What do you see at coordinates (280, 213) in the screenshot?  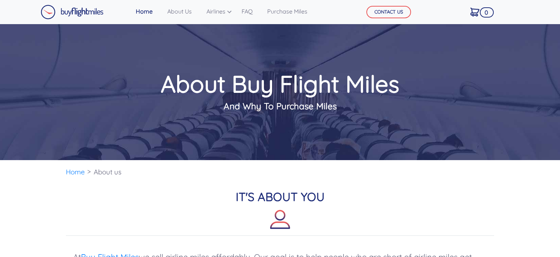 I see `h2: IT'S ABOUT YOU` at bounding box center [280, 213].